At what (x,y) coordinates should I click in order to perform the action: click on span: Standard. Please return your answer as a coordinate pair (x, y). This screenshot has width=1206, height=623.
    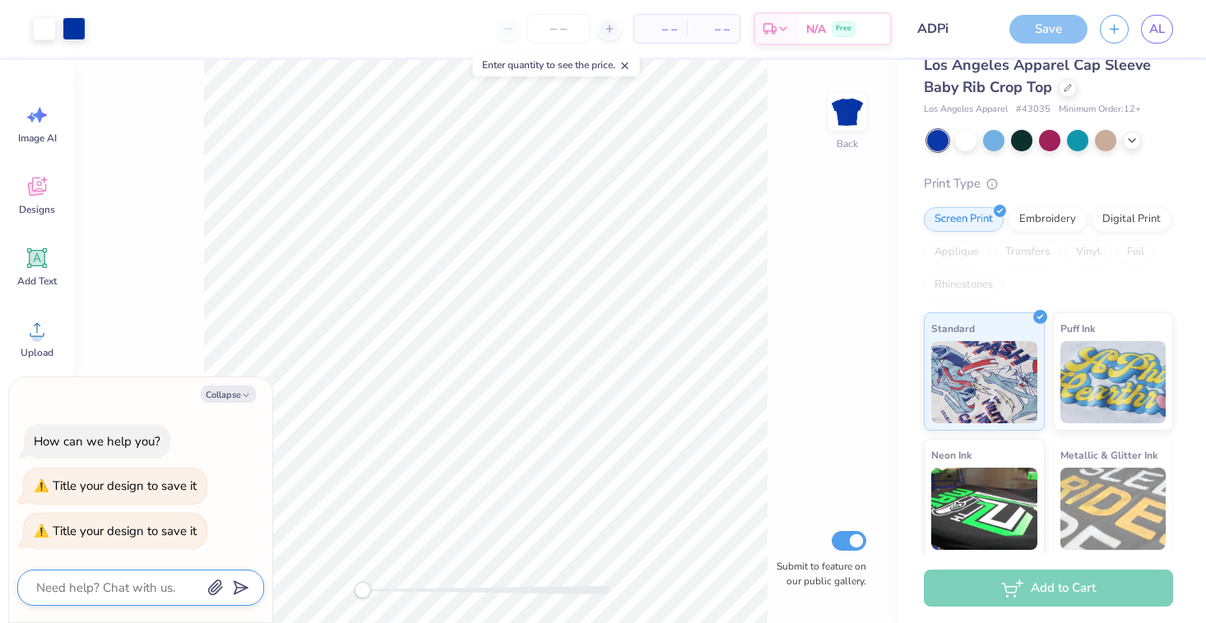
    Looking at the image, I should click on (952, 328).